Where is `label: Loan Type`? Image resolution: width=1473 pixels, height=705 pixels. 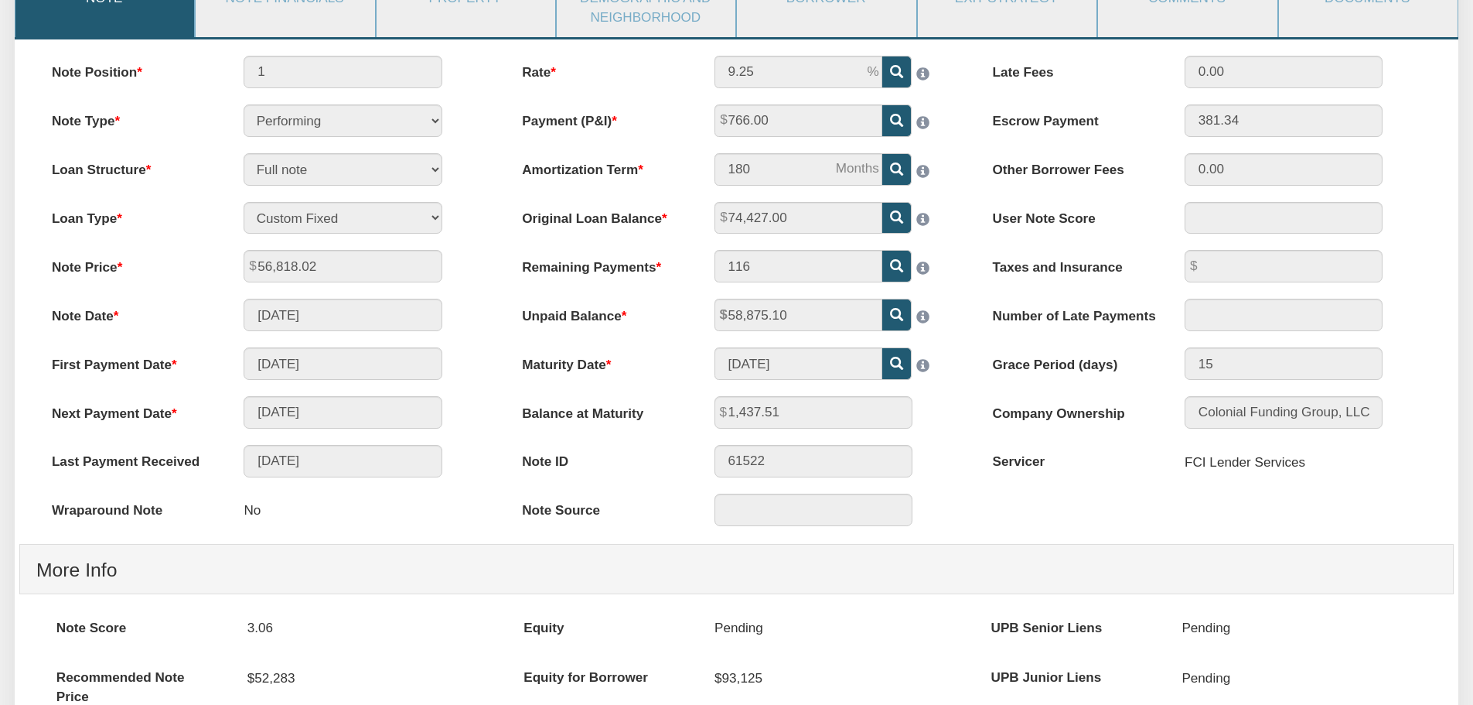
label: Loan Type is located at coordinates (131, 215).